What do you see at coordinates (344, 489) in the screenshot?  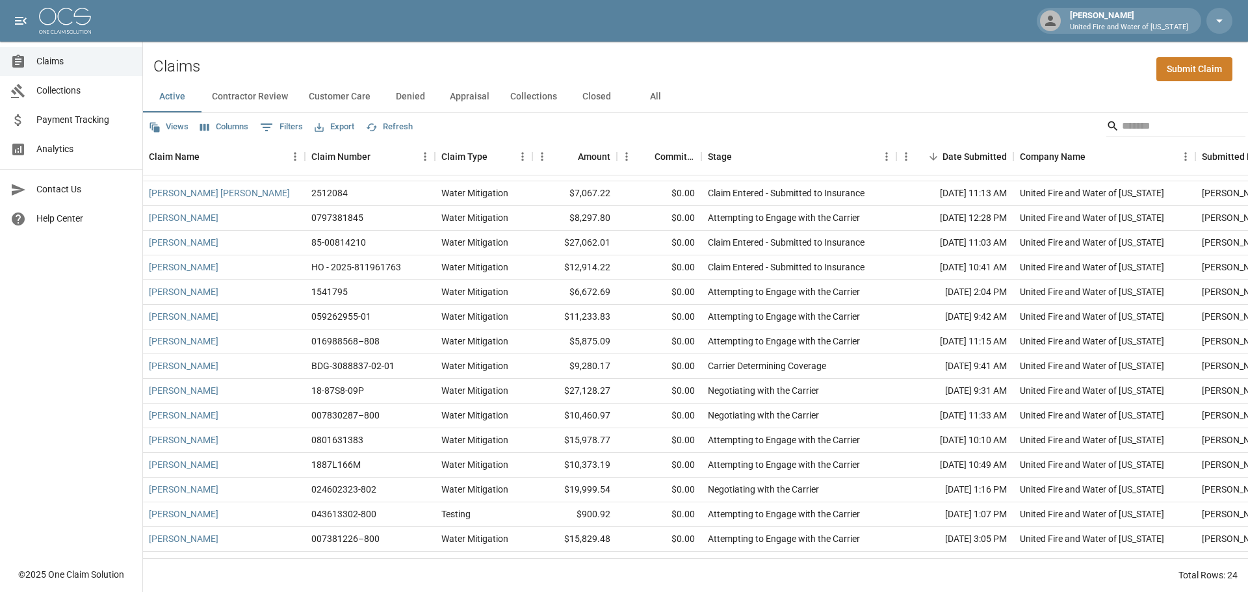 I see `div: 024602323-802` at bounding box center [344, 489].